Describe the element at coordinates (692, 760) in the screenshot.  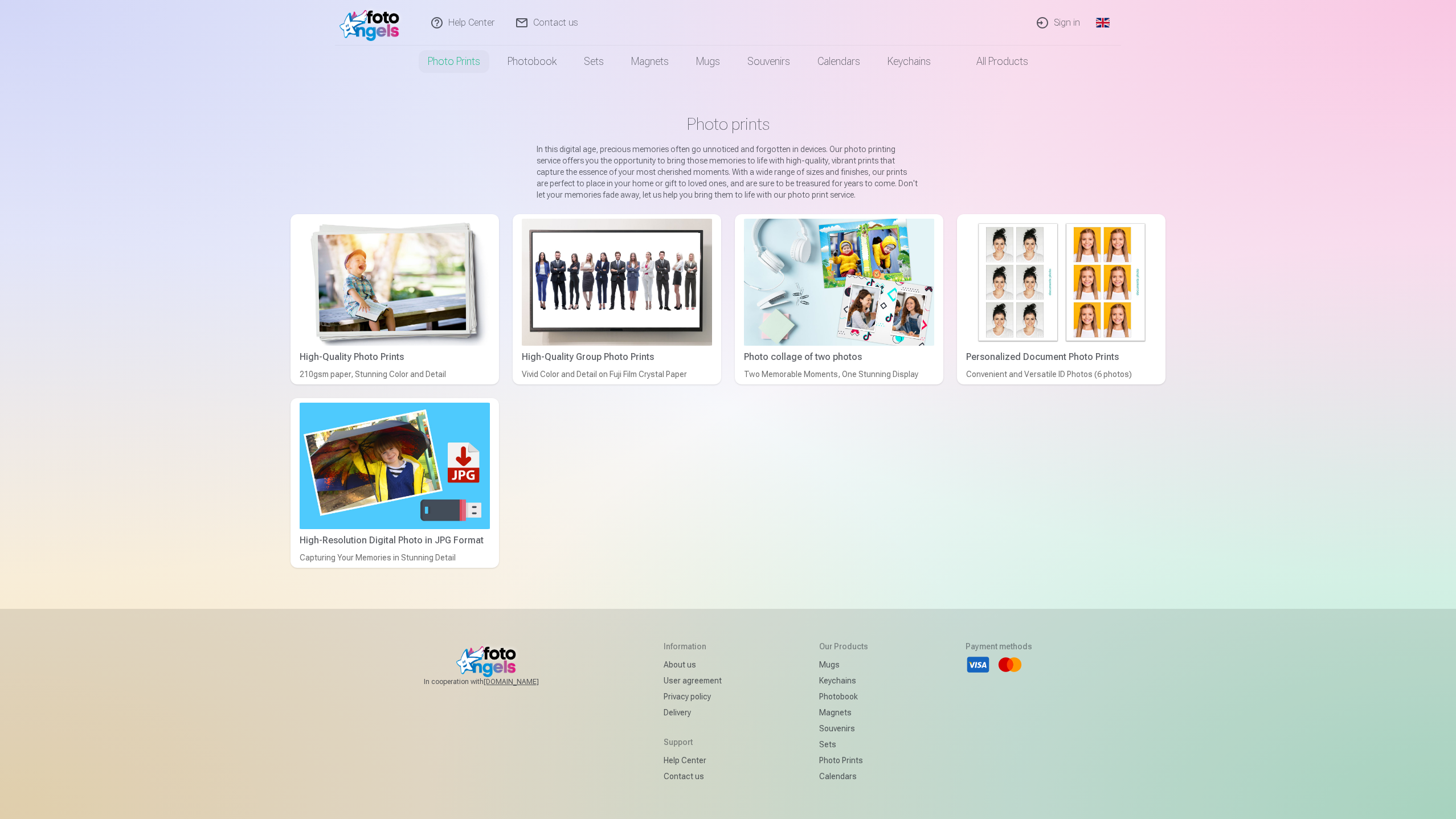
I see `a: Help Center` at that location.